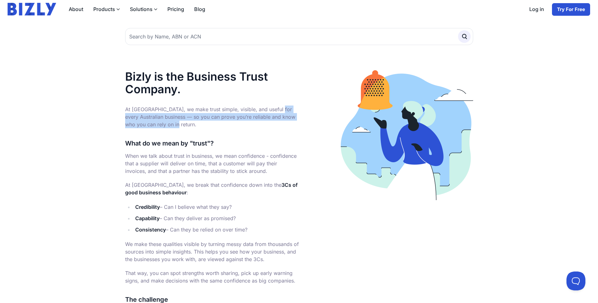 This screenshot has height=303, width=598. Describe the element at coordinates (199, 9) in the screenshot. I see `a: Blog` at that location.